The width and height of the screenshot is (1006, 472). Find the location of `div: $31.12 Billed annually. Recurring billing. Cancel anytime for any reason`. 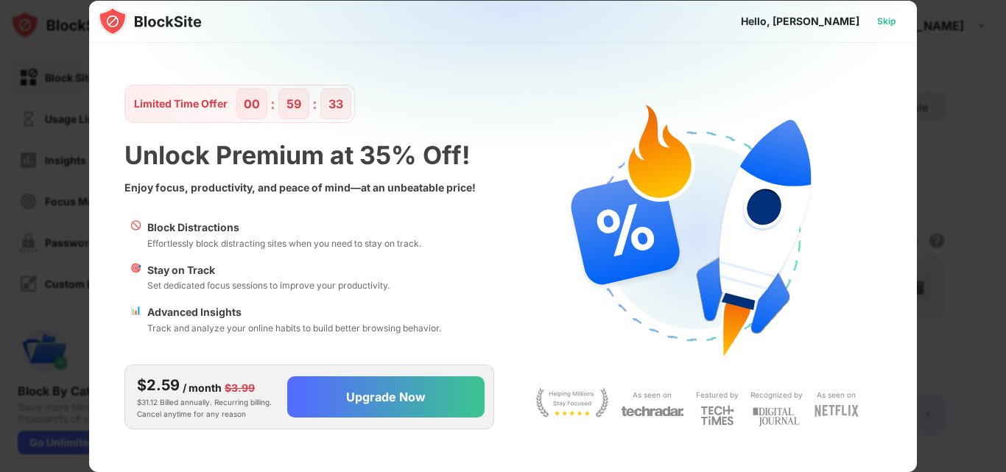

div: $31.12 Billed annually. Recurring billing. Cancel anytime for any reason is located at coordinates (206, 397).